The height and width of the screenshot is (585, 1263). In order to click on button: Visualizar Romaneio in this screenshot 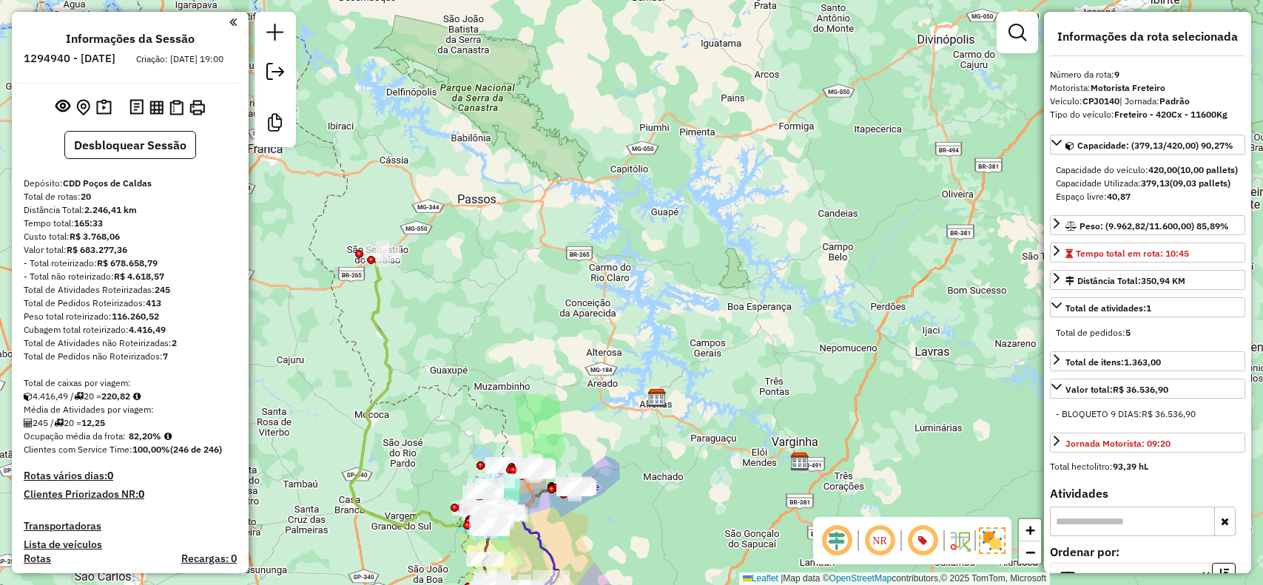, I will do `click(176, 107)`.